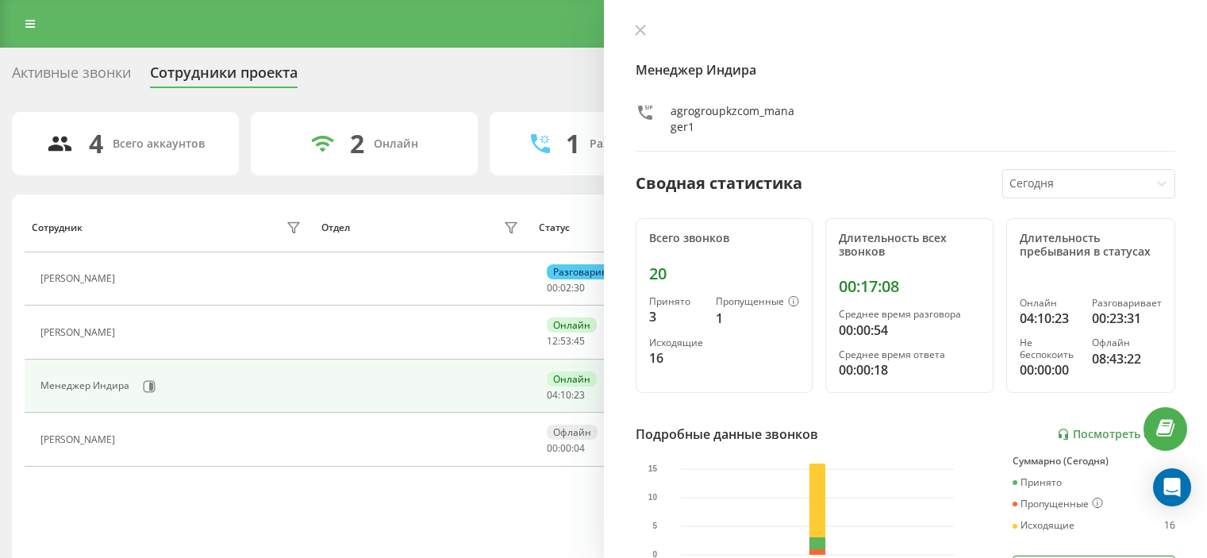 This screenshot has height=558, width=1207. Describe the element at coordinates (724, 274) in the screenshot. I see `div: 20` at that location.